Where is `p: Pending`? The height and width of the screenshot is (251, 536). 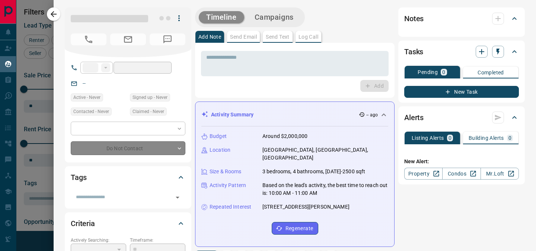
p: Pending is located at coordinates (427, 72).